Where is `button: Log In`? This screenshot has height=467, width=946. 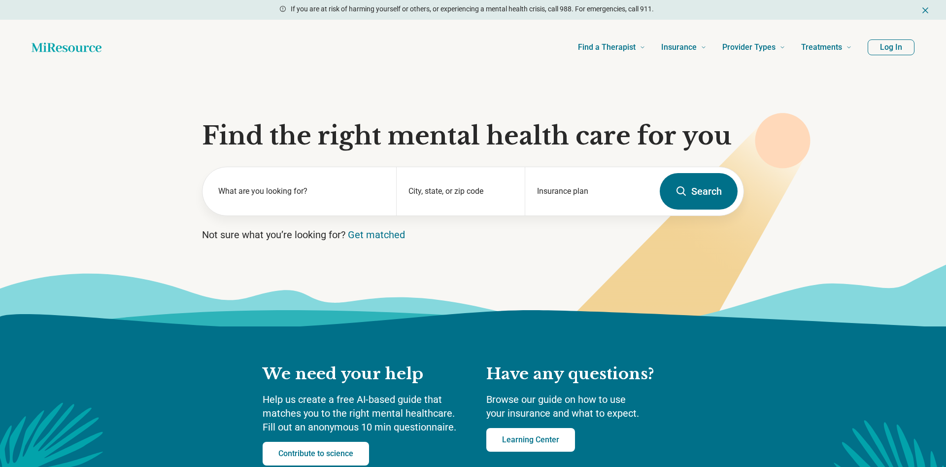
button: Log In is located at coordinates (891, 47).